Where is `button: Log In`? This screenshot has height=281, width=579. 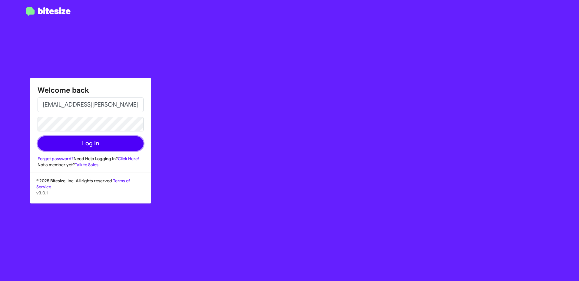 button: Log In is located at coordinates (91, 144).